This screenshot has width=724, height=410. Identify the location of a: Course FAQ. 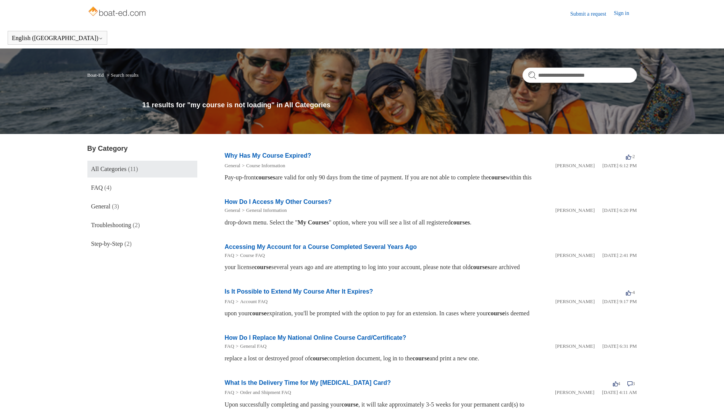
(252, 255).